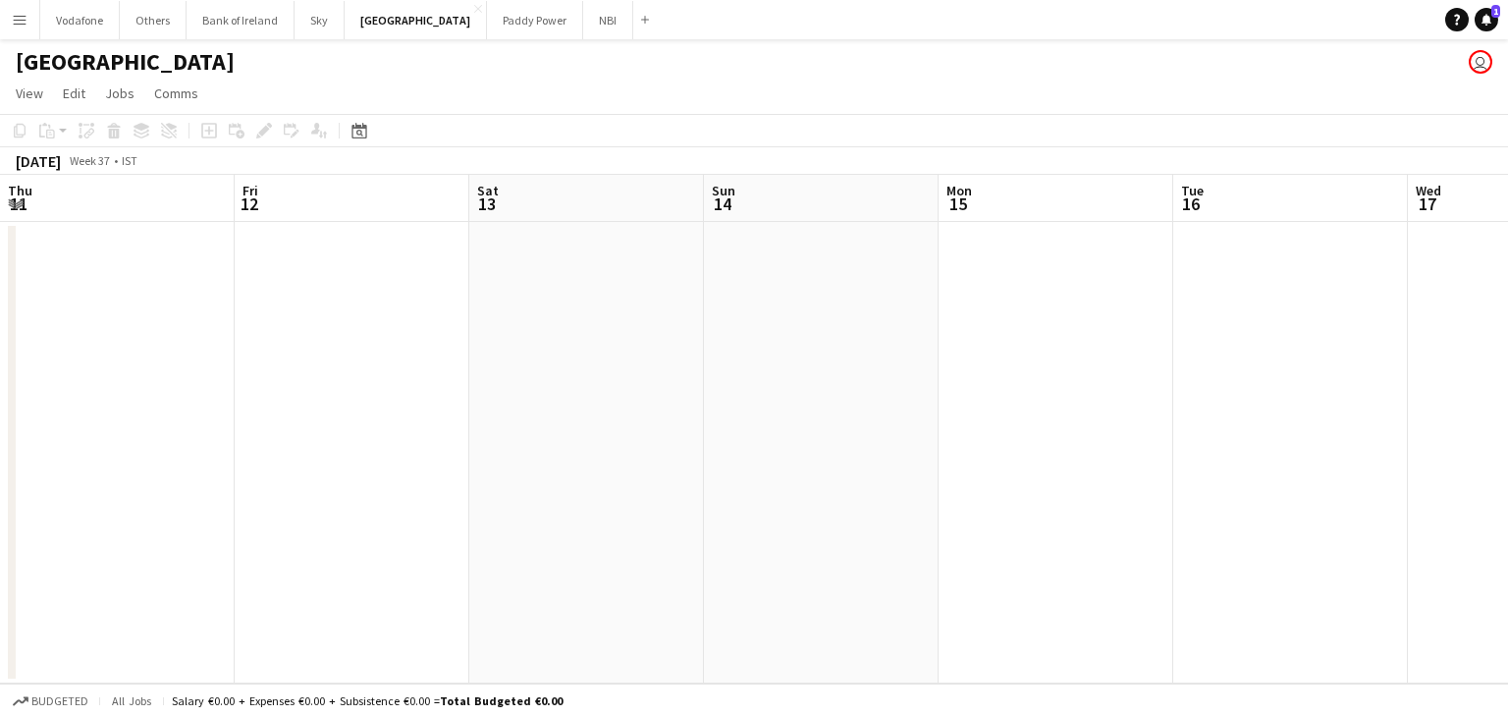  What do you see at coordinates (89, 160) in the screenshot?
I see `span: Week 37` at bounding box center [89, 160].